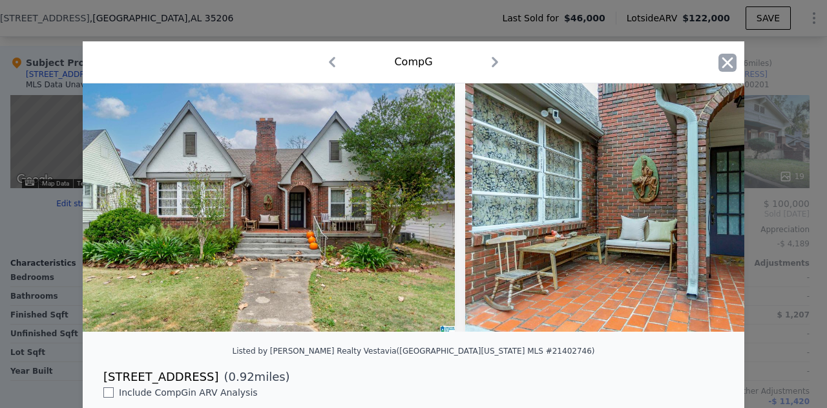  I want to click on img: Property Img, so click(269, 207).